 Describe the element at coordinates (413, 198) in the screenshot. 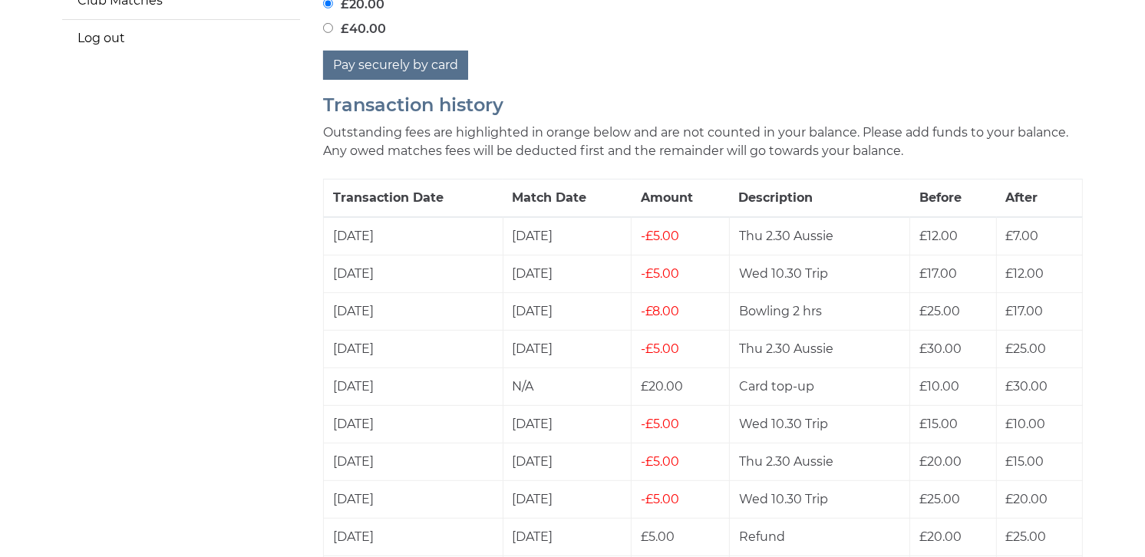

I see `th: Transaction Date` at that location.